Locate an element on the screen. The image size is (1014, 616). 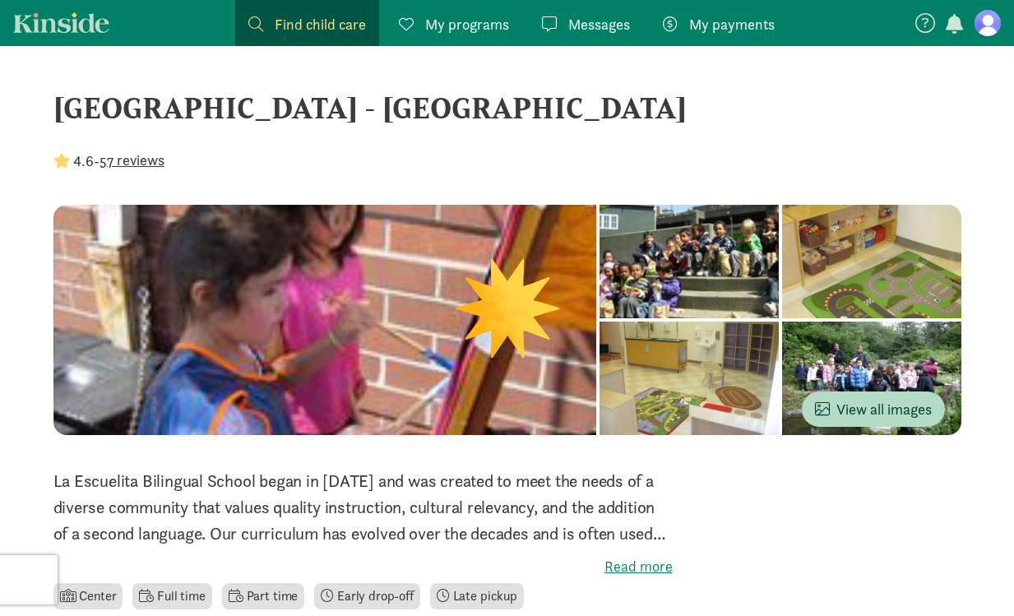
span: My programs is located at coordinates (467, 24).